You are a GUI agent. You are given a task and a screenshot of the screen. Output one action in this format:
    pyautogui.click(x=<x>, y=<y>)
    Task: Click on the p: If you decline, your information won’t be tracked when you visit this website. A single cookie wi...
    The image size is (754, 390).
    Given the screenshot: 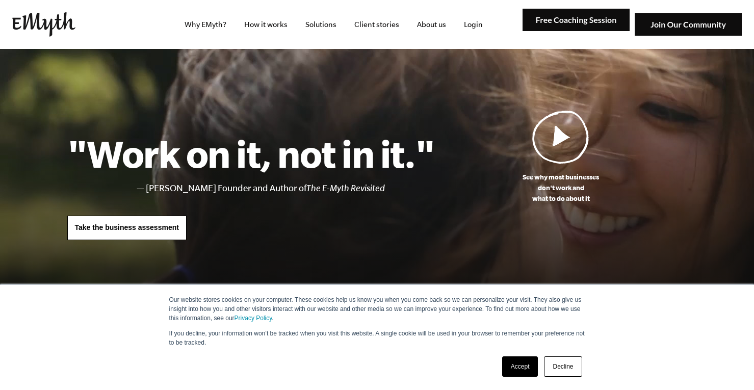 What is the action you would take?
    pyautogui.click(x=377, y=338)
    